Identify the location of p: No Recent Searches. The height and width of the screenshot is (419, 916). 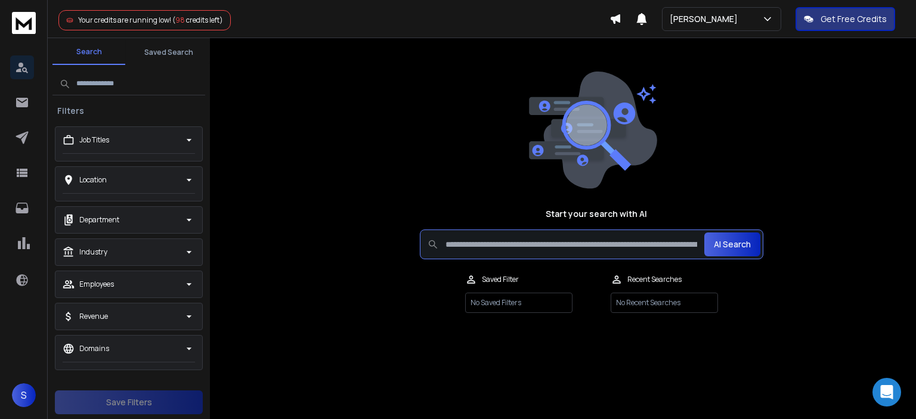
(664, 303).